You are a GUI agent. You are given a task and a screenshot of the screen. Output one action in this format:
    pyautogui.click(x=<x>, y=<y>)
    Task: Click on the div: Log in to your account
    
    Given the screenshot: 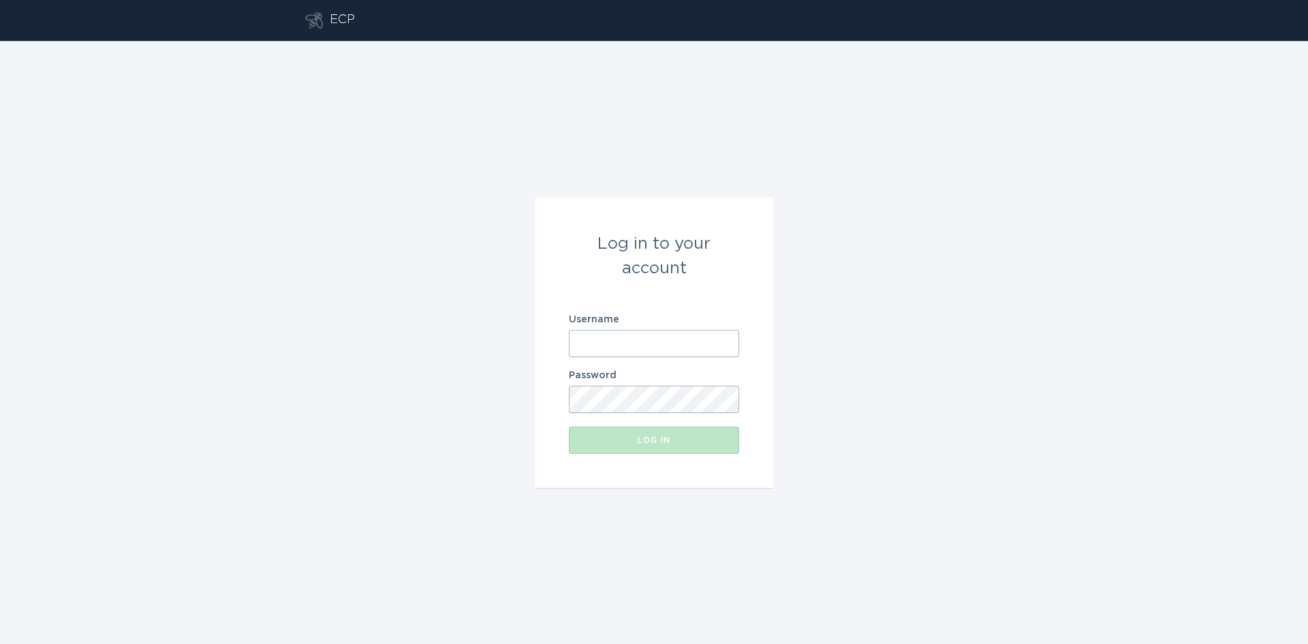 What is the action you would take?
    pyautogui.click(x=654, y=256)
    